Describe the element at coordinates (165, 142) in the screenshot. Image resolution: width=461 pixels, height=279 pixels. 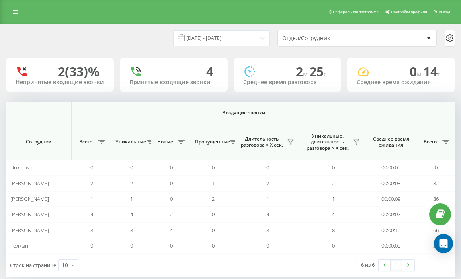
I see `span: Новые` at that location.